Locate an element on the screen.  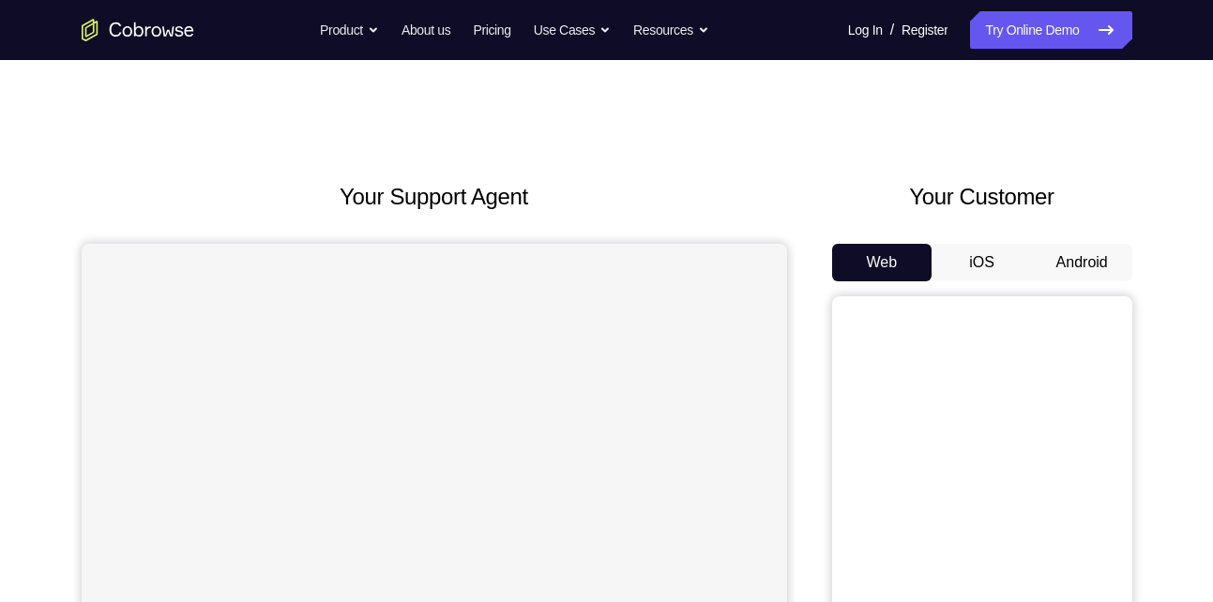
button: Resources is located at coordinates (671, 30).